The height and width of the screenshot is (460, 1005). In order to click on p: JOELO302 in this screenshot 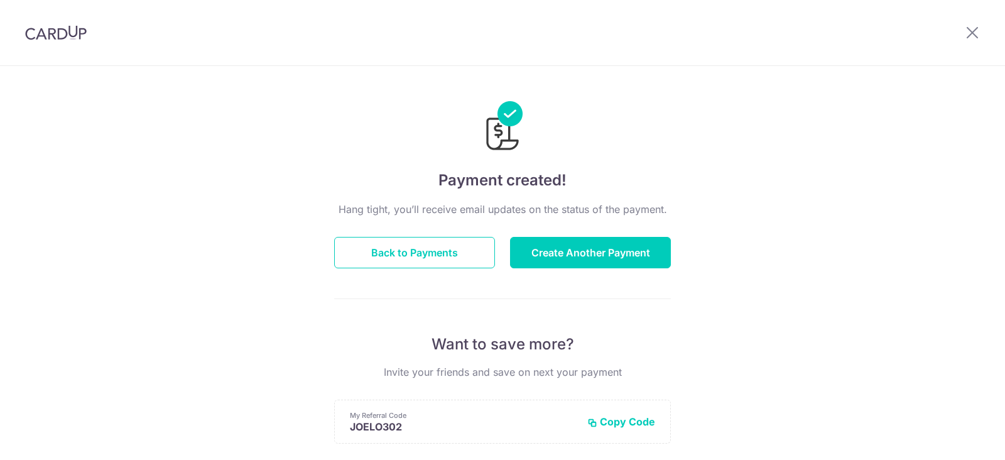, I will do `click(463, 426)`.